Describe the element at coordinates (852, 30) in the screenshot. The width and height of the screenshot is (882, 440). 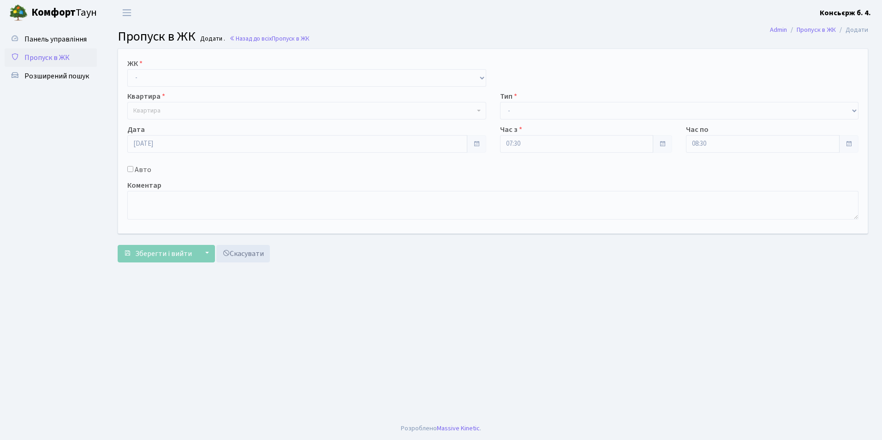
I see `li: Додати` at that location.